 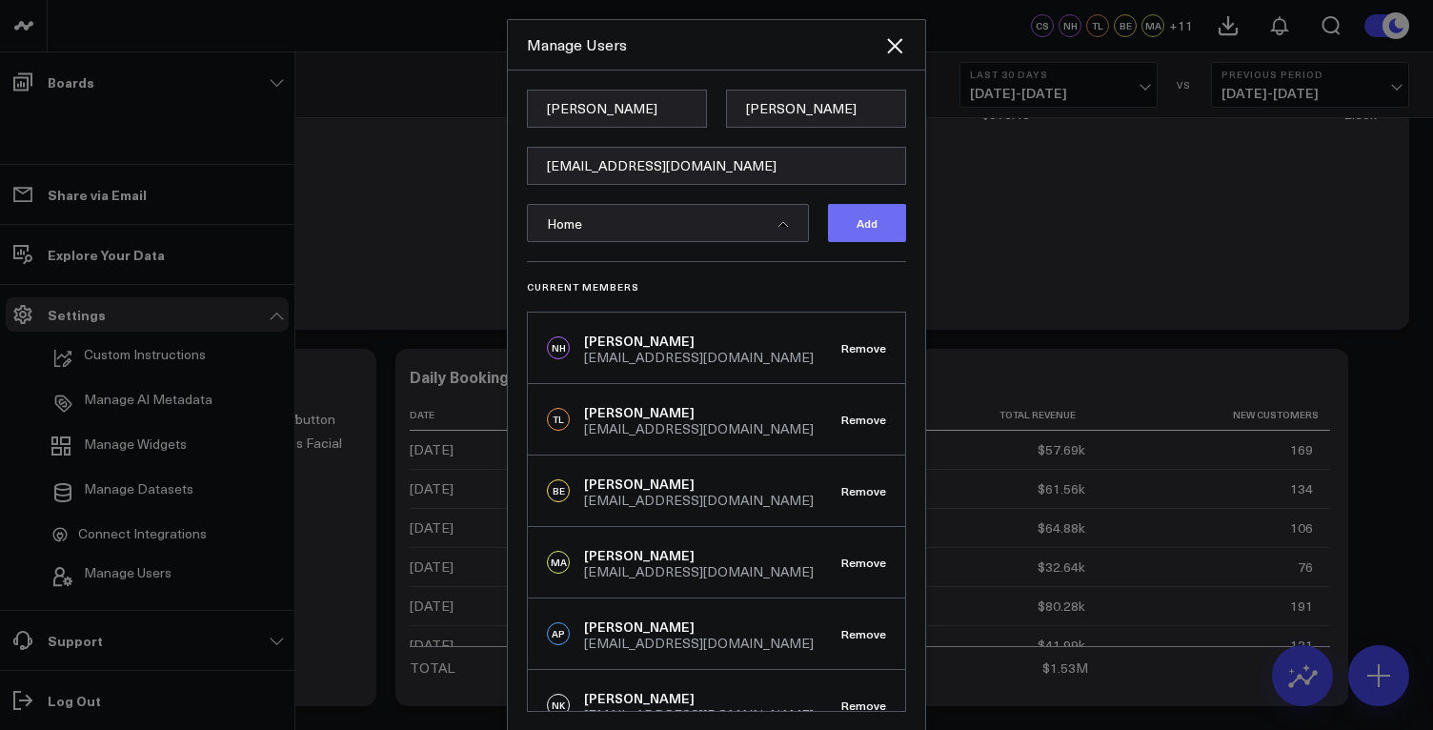 What do you see at coordinates (717, 287) in the screenshot?
I see `h3: Current Members` at bounding box center [717, 287].